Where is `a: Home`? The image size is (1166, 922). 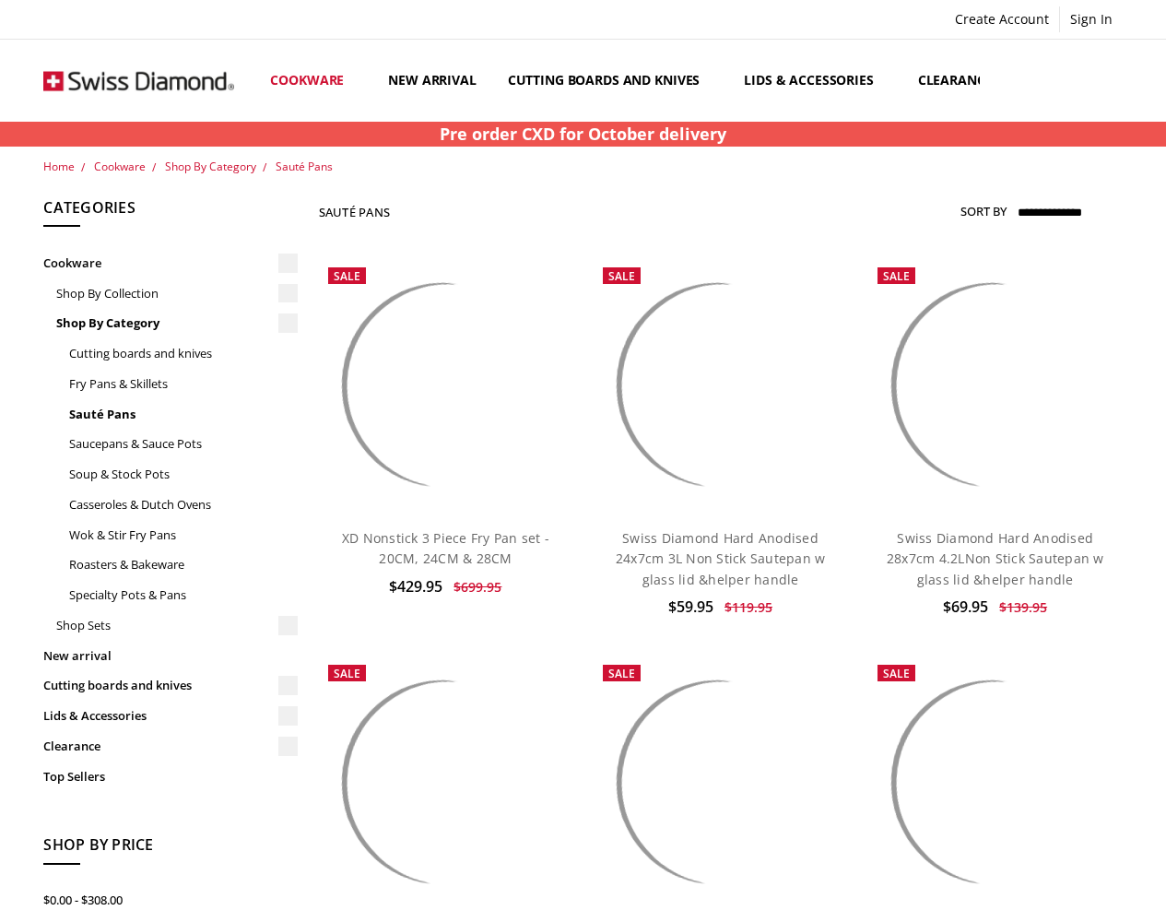 a: Home is located at coordinates (59, 166).